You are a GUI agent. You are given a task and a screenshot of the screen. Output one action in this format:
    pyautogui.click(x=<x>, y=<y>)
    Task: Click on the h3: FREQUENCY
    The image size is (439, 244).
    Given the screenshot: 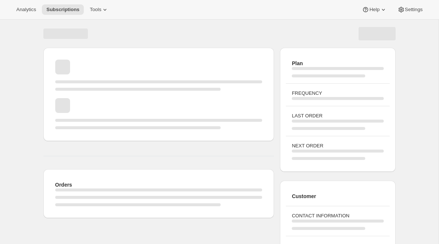 What is the action you would take?
    pyautogui.click(x=338, y=93)
    